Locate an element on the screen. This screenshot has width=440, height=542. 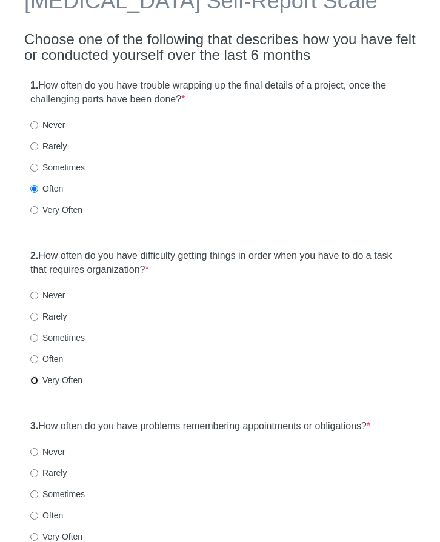
strong: 3. is located at coordinates (34, 426).